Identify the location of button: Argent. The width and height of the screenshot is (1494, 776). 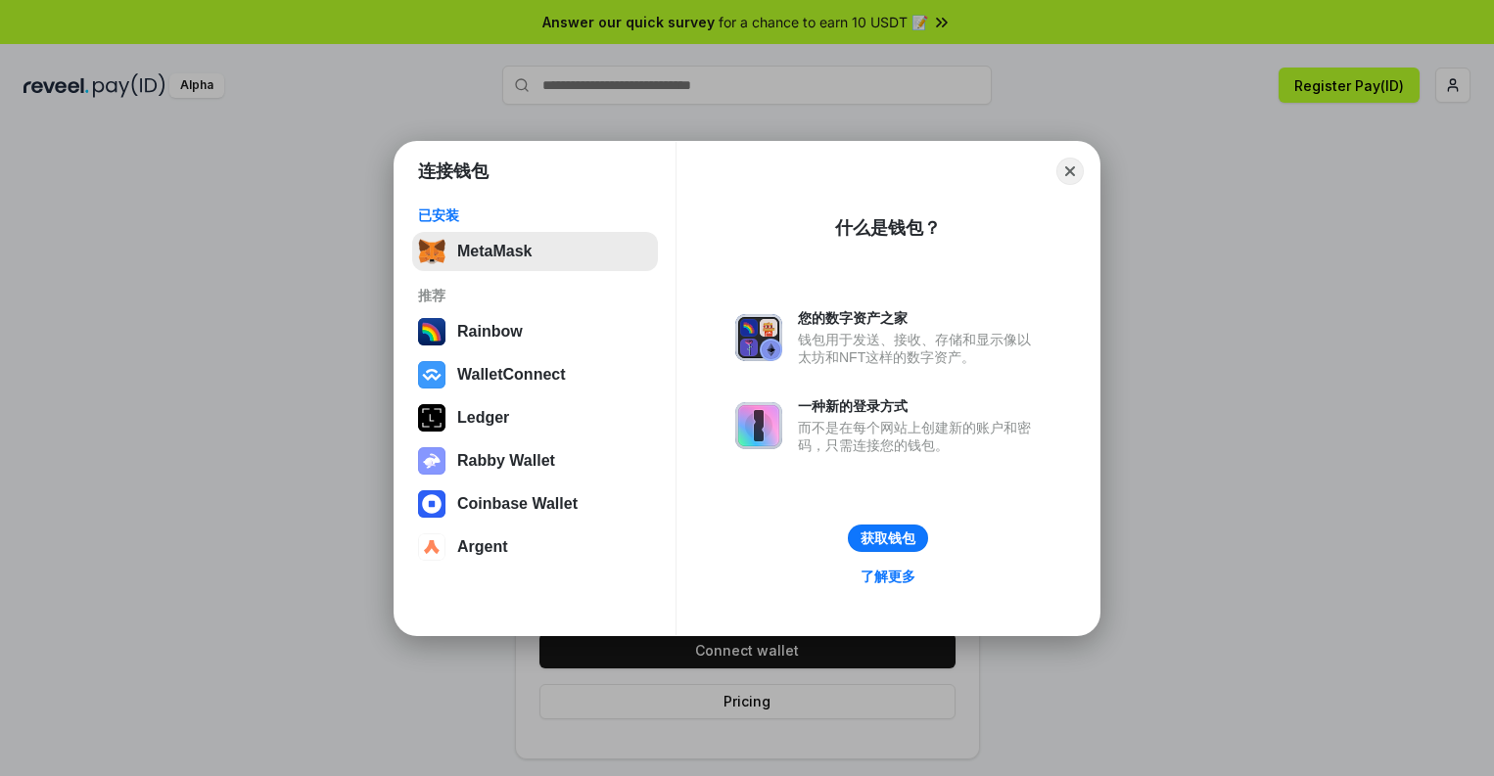
(535, 547).